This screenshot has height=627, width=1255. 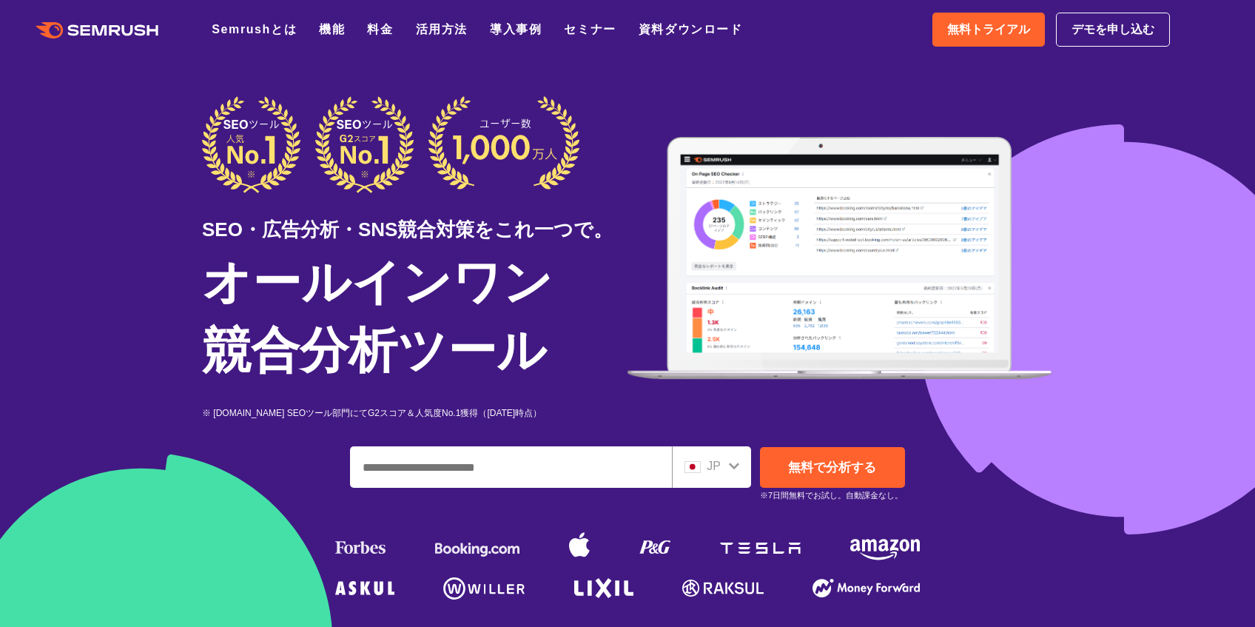 I want to click on a: 料金, so click(x=380, y=29).